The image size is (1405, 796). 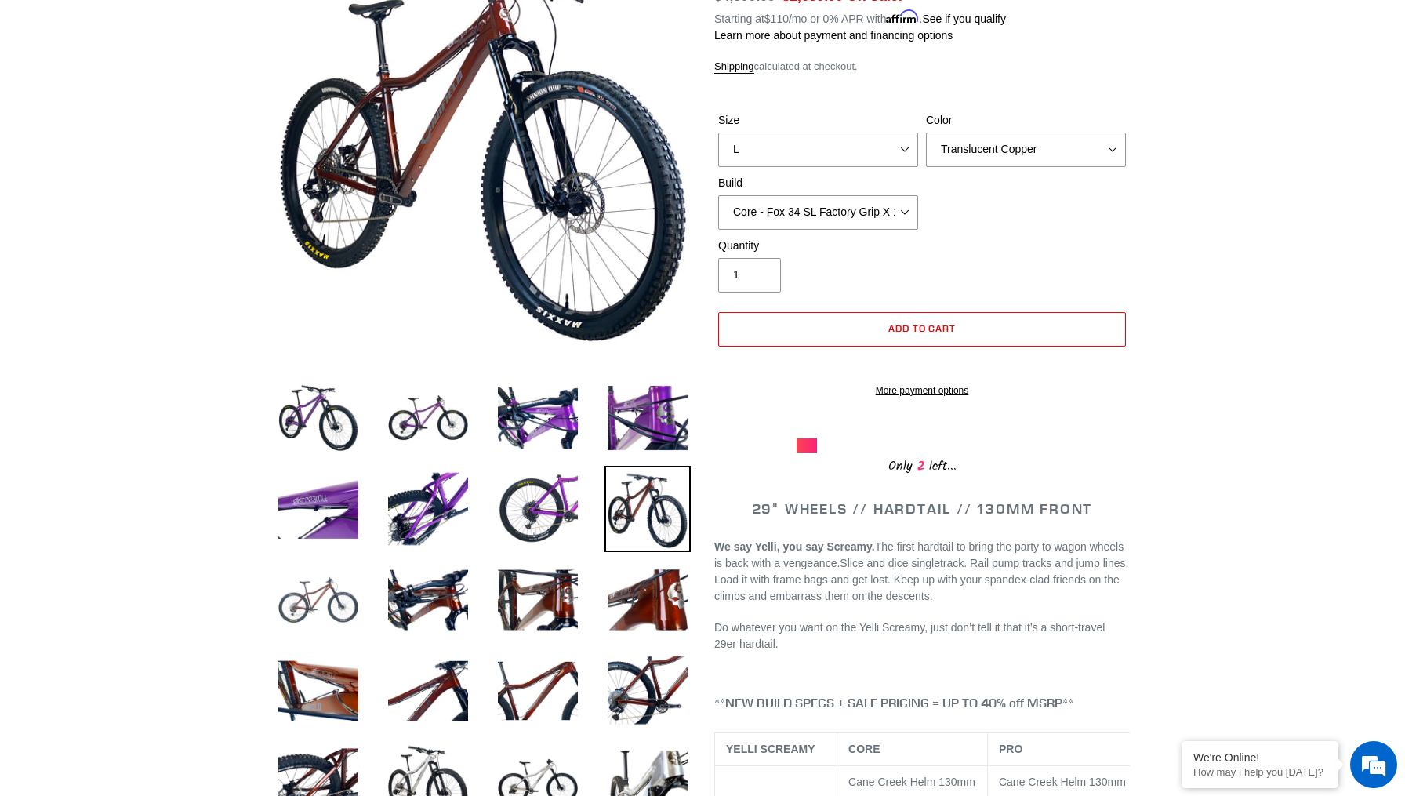 I want to click on label: Size, so click(x=818, y=120).